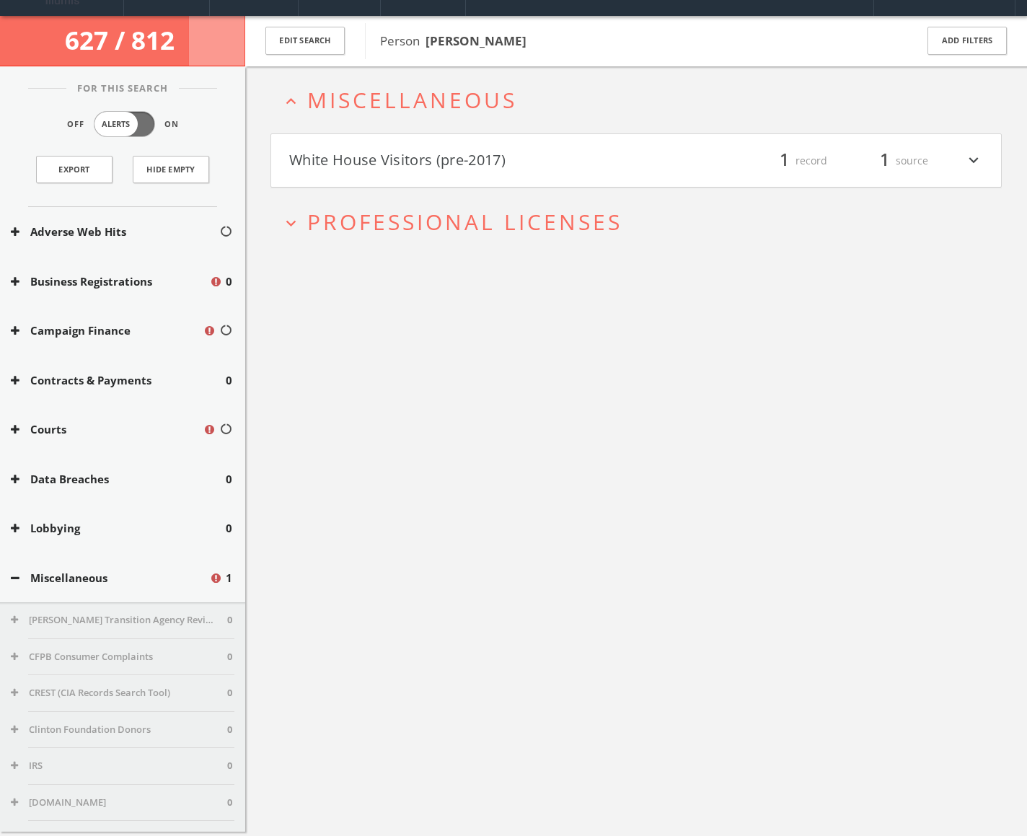  I want to click on button: White House Visitors (pre-2017), so click(462, 161).